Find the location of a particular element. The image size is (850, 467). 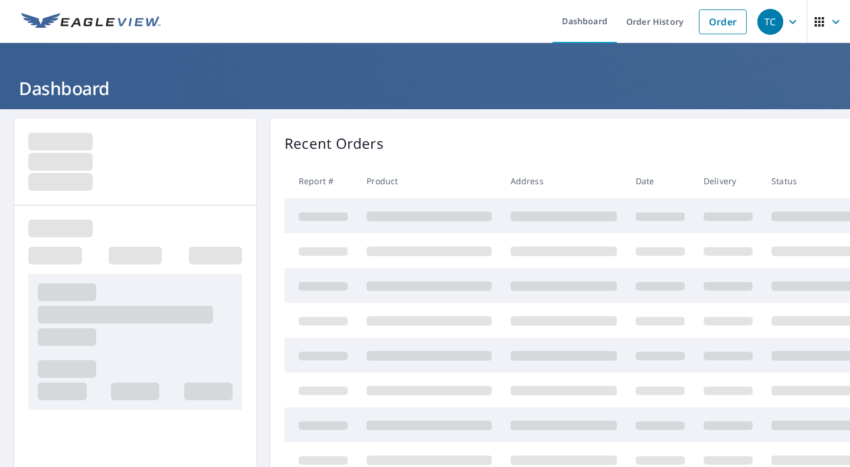

th: Date is located at coordinates (660, 181).